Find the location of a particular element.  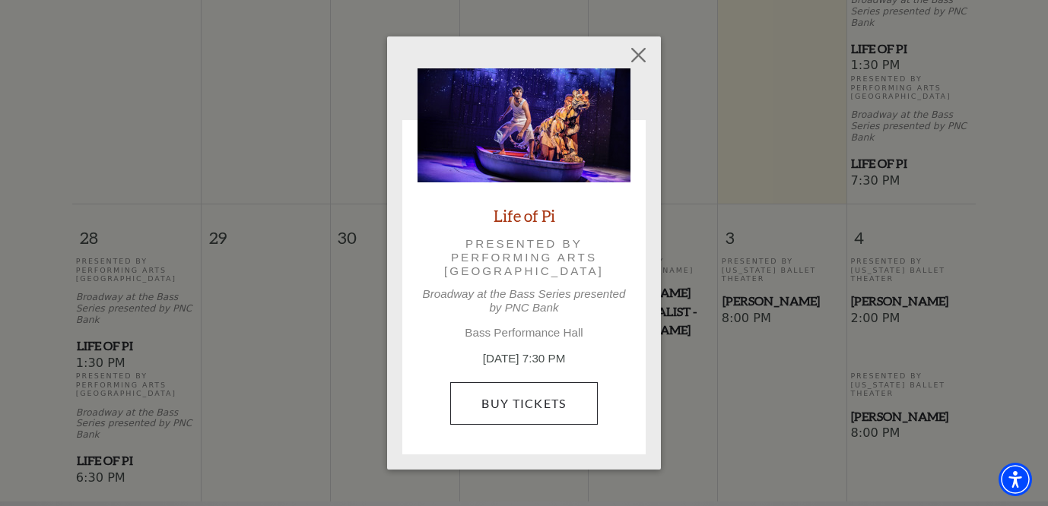

img: Life of Pi is located at coordinates (524, 125).